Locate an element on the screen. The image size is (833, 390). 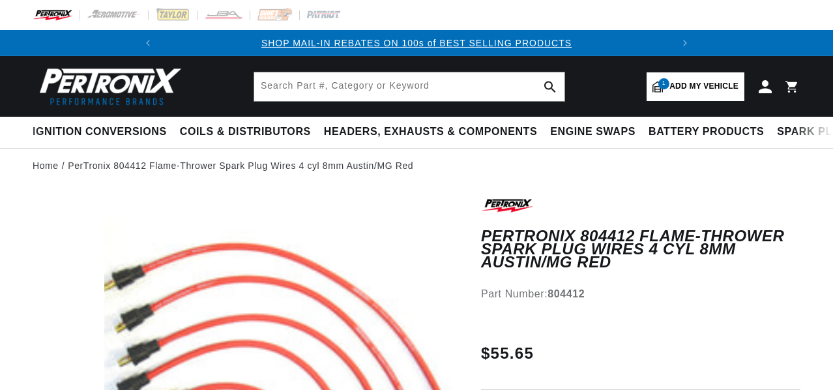
span: 1 is located at coordinates (663, 83).